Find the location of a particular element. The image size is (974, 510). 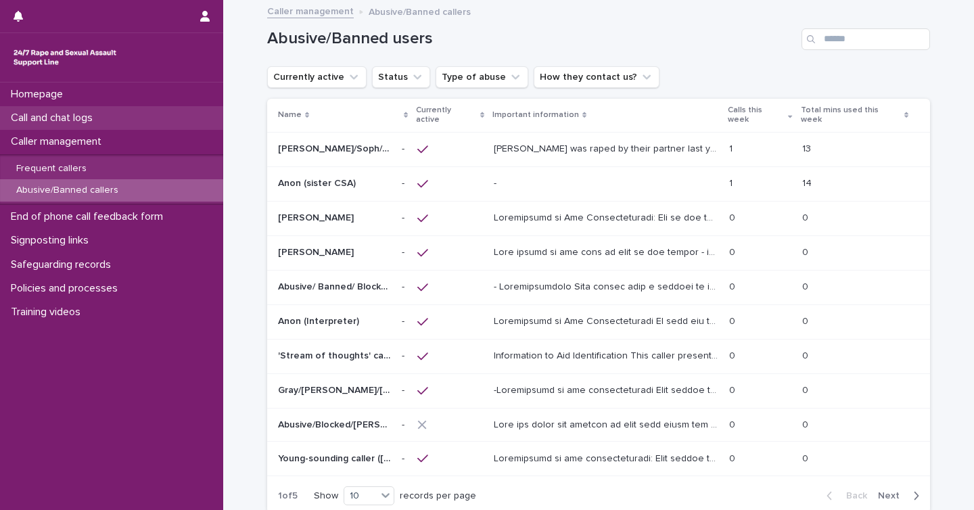

a: Caller management is located at coordinates (310, 10).